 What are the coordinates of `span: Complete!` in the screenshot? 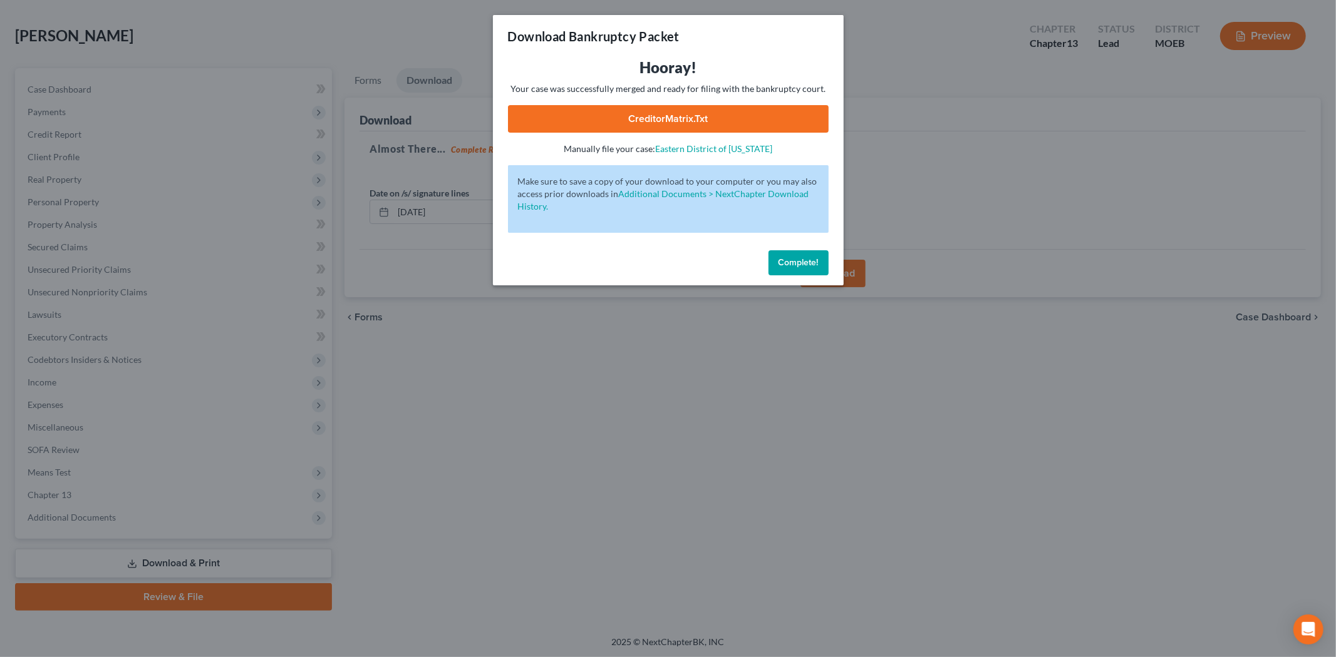 It's located at (798, 262).